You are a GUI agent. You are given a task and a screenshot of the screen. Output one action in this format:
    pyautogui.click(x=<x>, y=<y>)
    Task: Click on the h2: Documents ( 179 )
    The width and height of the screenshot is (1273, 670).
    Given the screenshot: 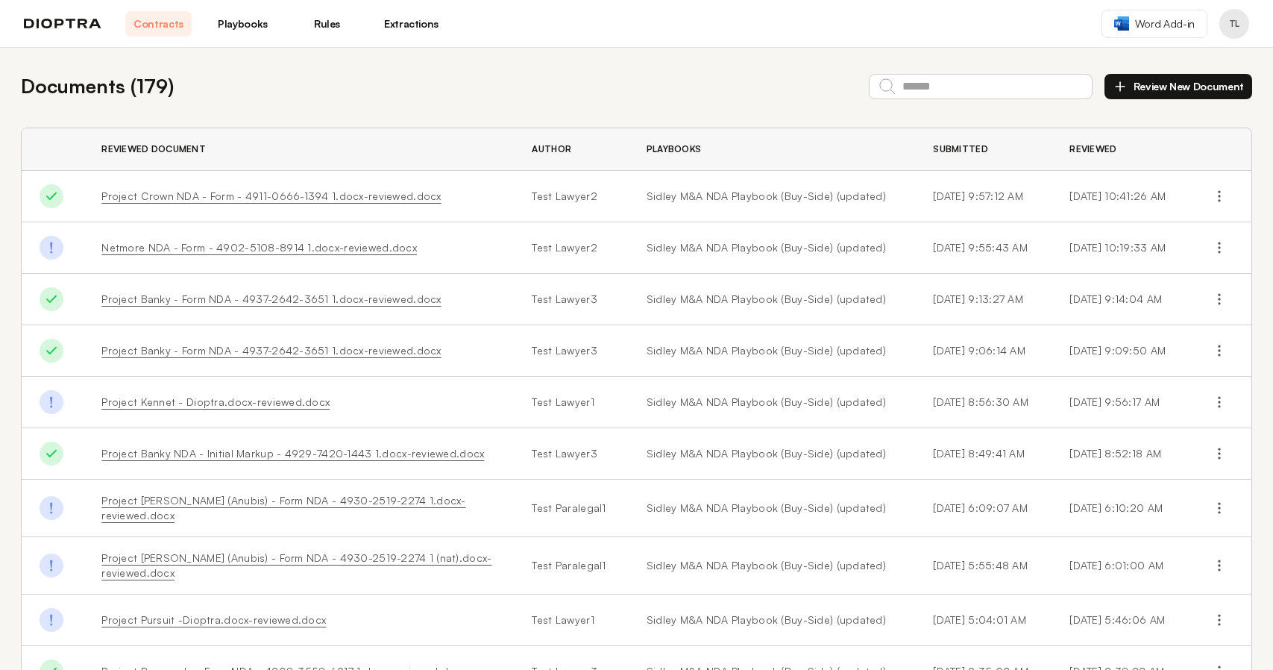 What is the action you would take?
    pyautogui.click(x=97, y=86)
    